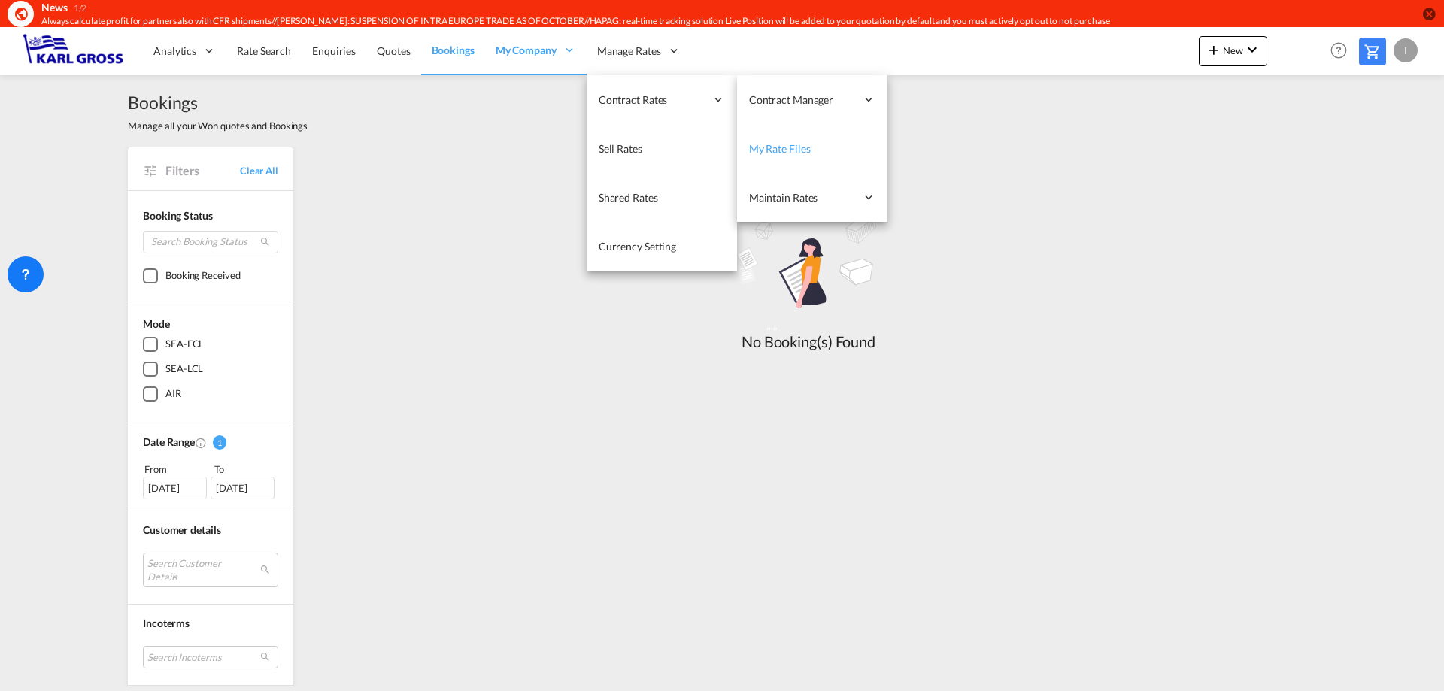  I want to click on md-checkbox: AIR, so click(211, 394).